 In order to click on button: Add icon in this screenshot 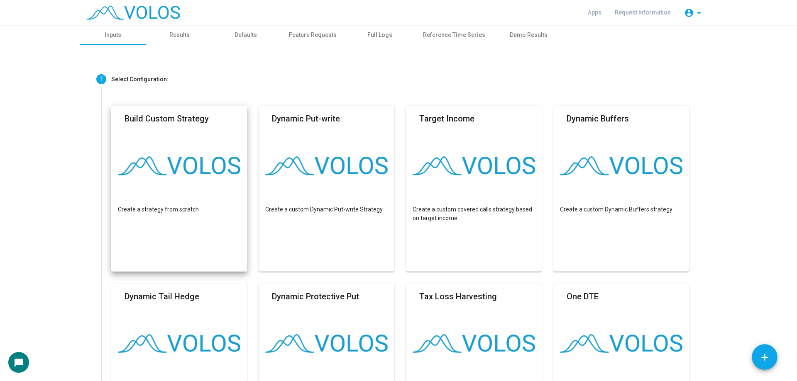, I will do `click(764, 357)`.